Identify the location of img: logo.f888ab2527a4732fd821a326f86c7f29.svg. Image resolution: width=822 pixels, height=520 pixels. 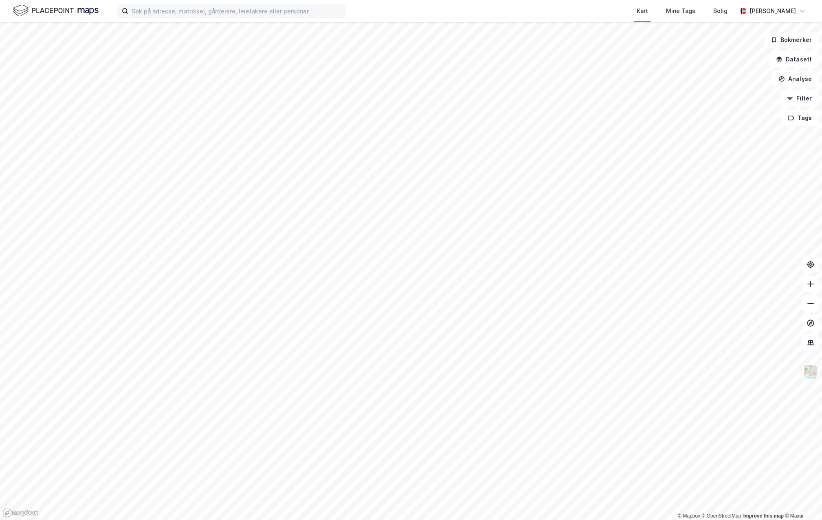
(56, 11).